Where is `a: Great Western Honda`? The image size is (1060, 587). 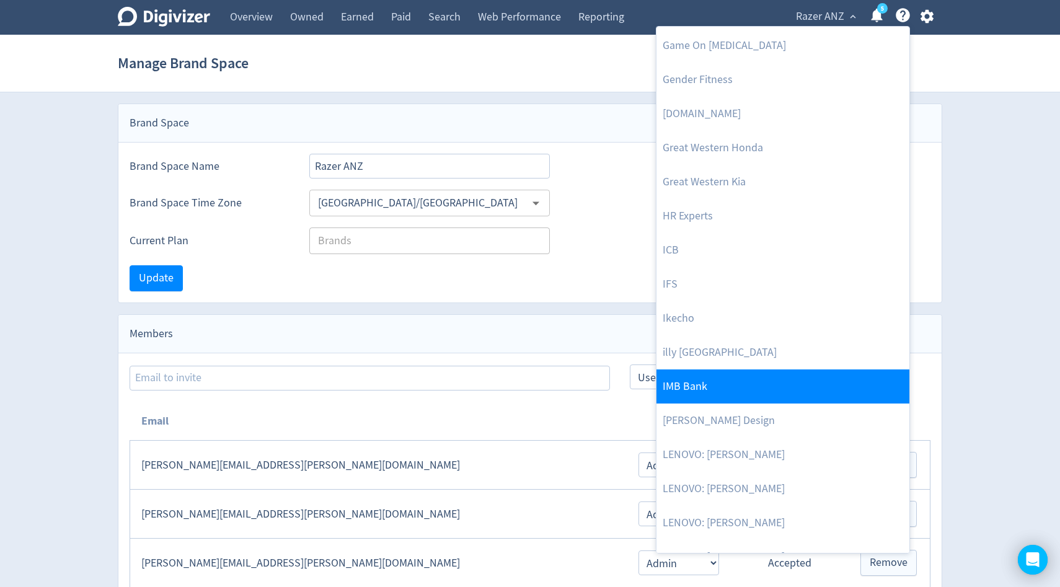 a: Great Western Honda is located at coordinates (783, 148).